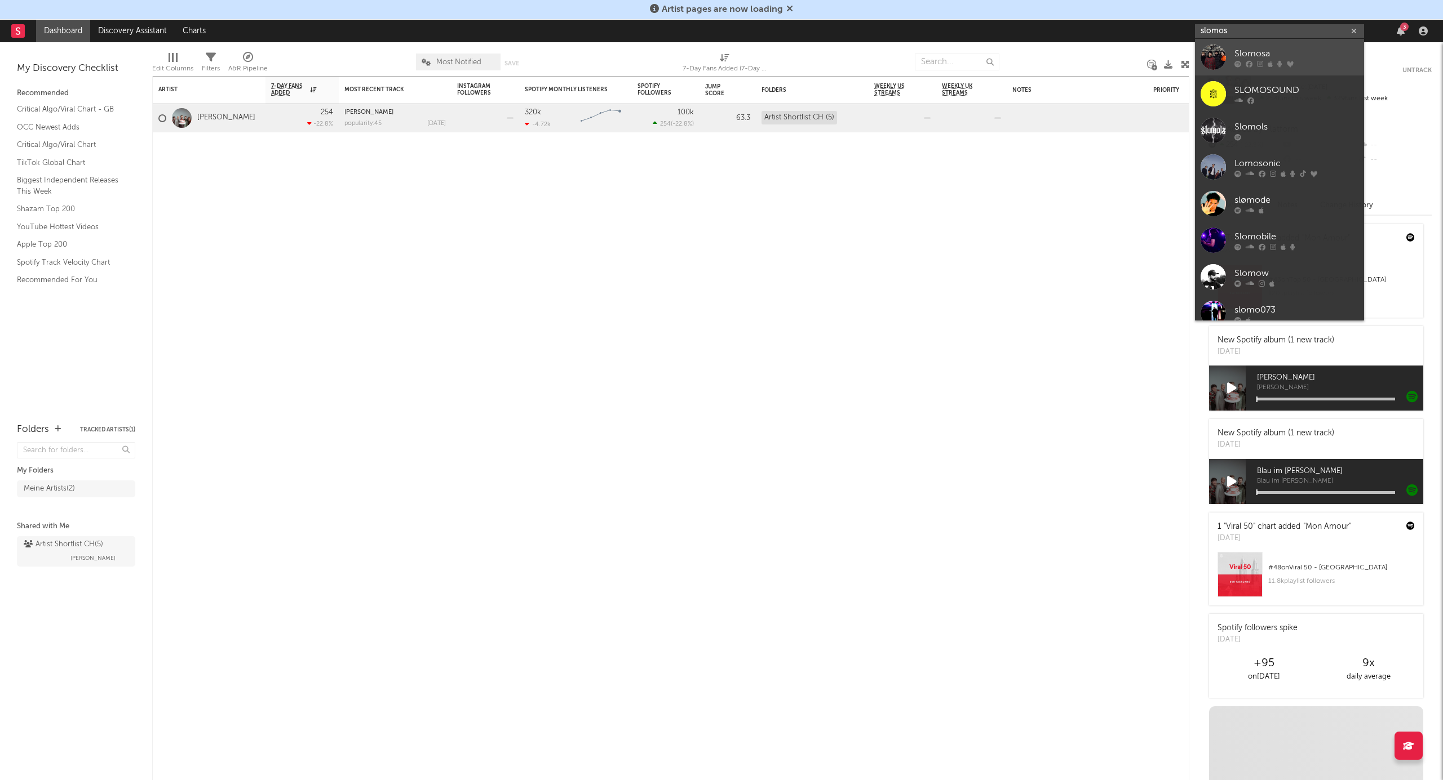 This screenshot has height=780, width=1443. Describe the element at coordinates (63, 31) in the screenshot. I see `a: Dashboard` at that location.